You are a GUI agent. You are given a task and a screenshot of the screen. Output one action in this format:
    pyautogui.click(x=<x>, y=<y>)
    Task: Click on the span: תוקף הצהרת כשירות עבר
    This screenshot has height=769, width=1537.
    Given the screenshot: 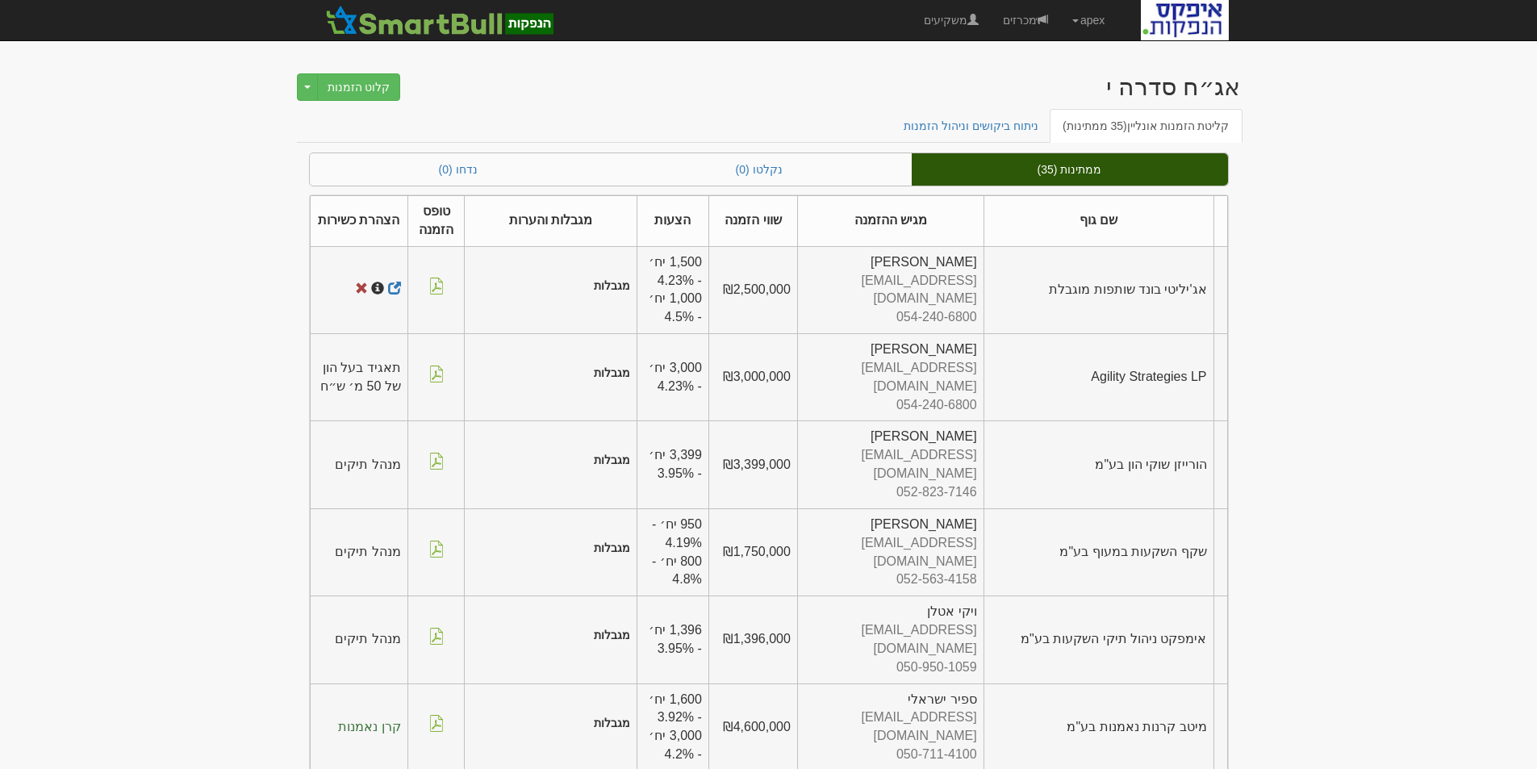 What is the action you would take?
    pyautogui.click(x=362, y=289)
    